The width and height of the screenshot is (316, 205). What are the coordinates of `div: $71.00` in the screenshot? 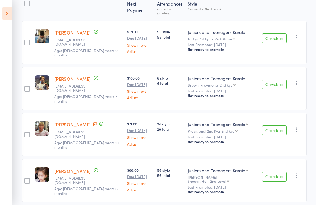 It's located at (140, 133).